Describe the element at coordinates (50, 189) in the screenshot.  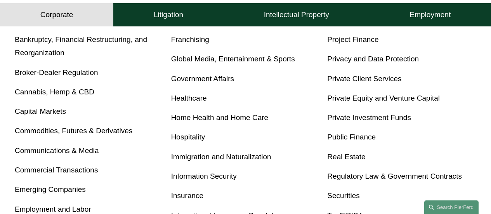
I see `a: Emerging Companies` at that location.